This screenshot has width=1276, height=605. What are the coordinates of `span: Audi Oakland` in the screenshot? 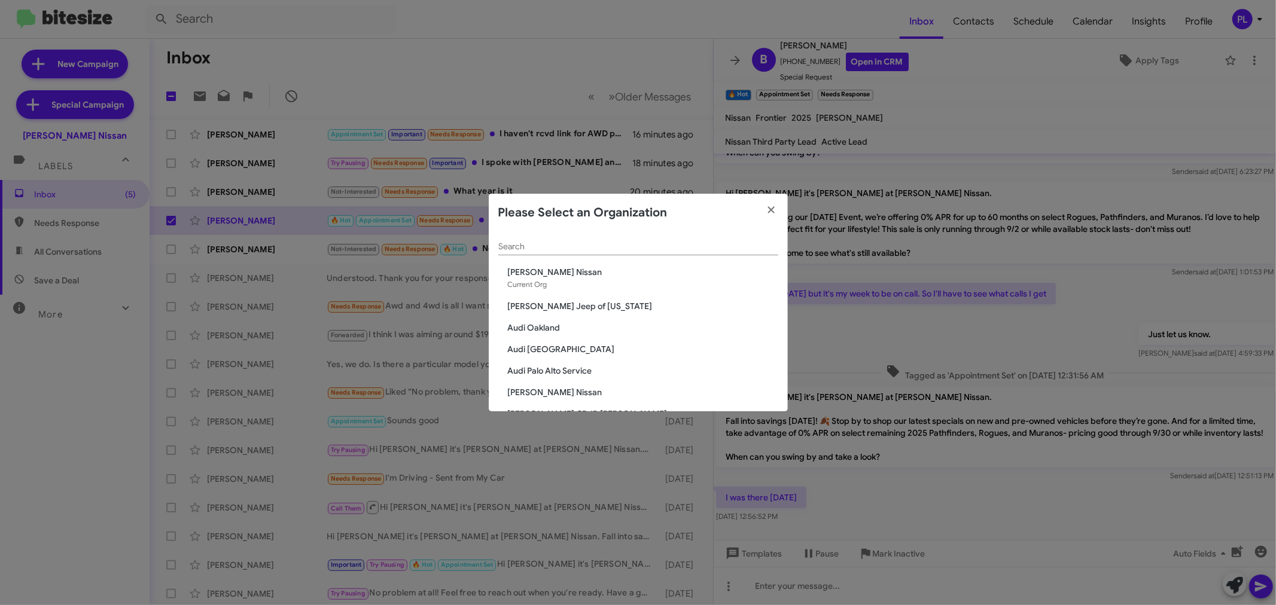 It's located at (643, 328).